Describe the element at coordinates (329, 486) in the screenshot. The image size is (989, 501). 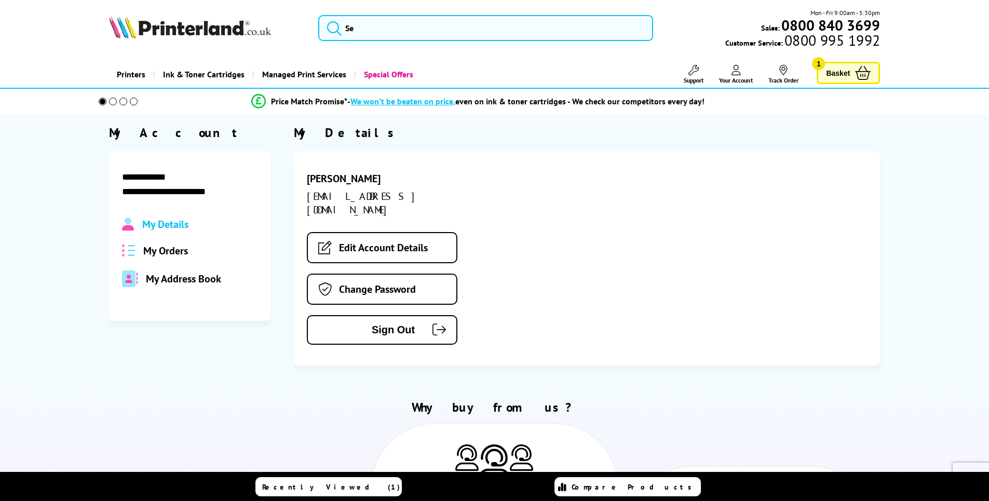
I see `a: Recently Viewed (1)` at that location.